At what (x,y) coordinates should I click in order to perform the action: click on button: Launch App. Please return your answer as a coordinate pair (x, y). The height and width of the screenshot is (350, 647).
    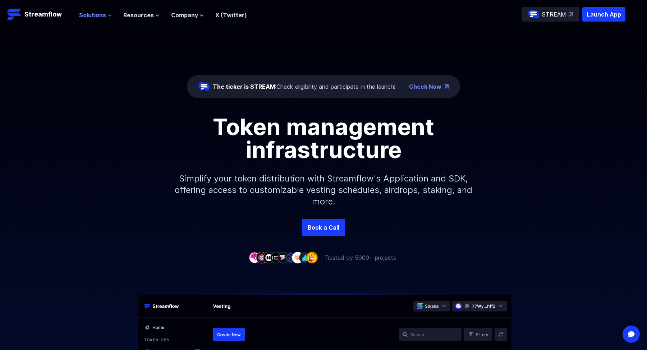
    Looking at the image, I should click on (604, 14).